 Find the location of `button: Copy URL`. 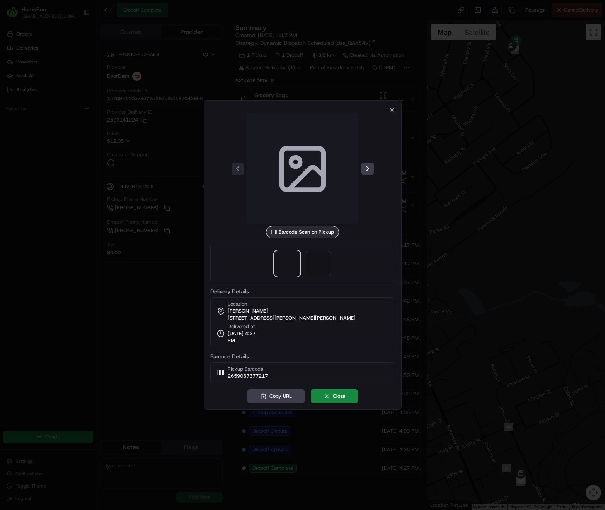

button: Copy URL is located at coordinates (276, 396).